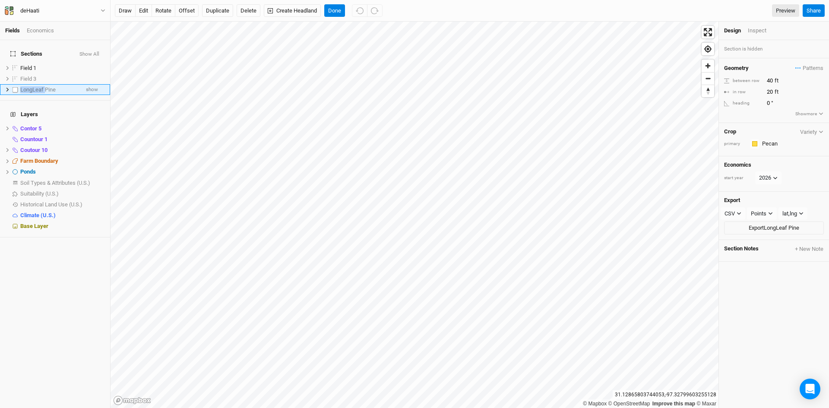 The width and height of the screenshot is (829, 408). Describe the element at coordinates (774, 49) in the screenshot. I see `div: Section is hidden` at that location.